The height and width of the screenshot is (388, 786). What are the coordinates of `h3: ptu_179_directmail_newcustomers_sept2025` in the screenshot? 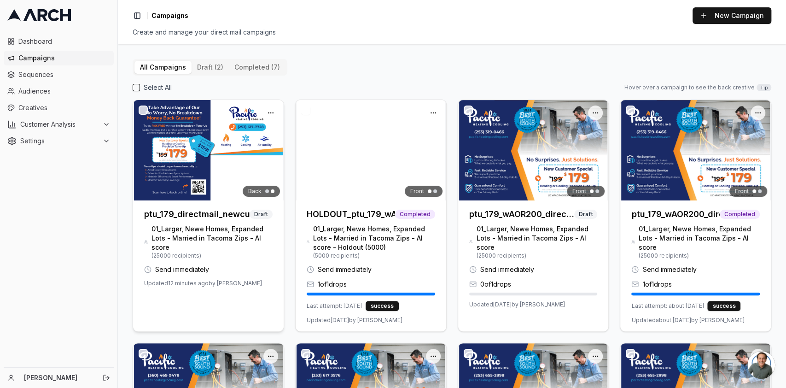 It's located at (197, 214).